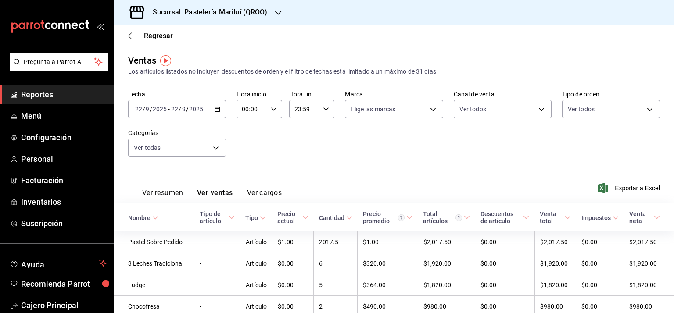  Describe the element at coordinates (100, 26) in the screenshot. I see `button: open_drawer_menu` at that location.